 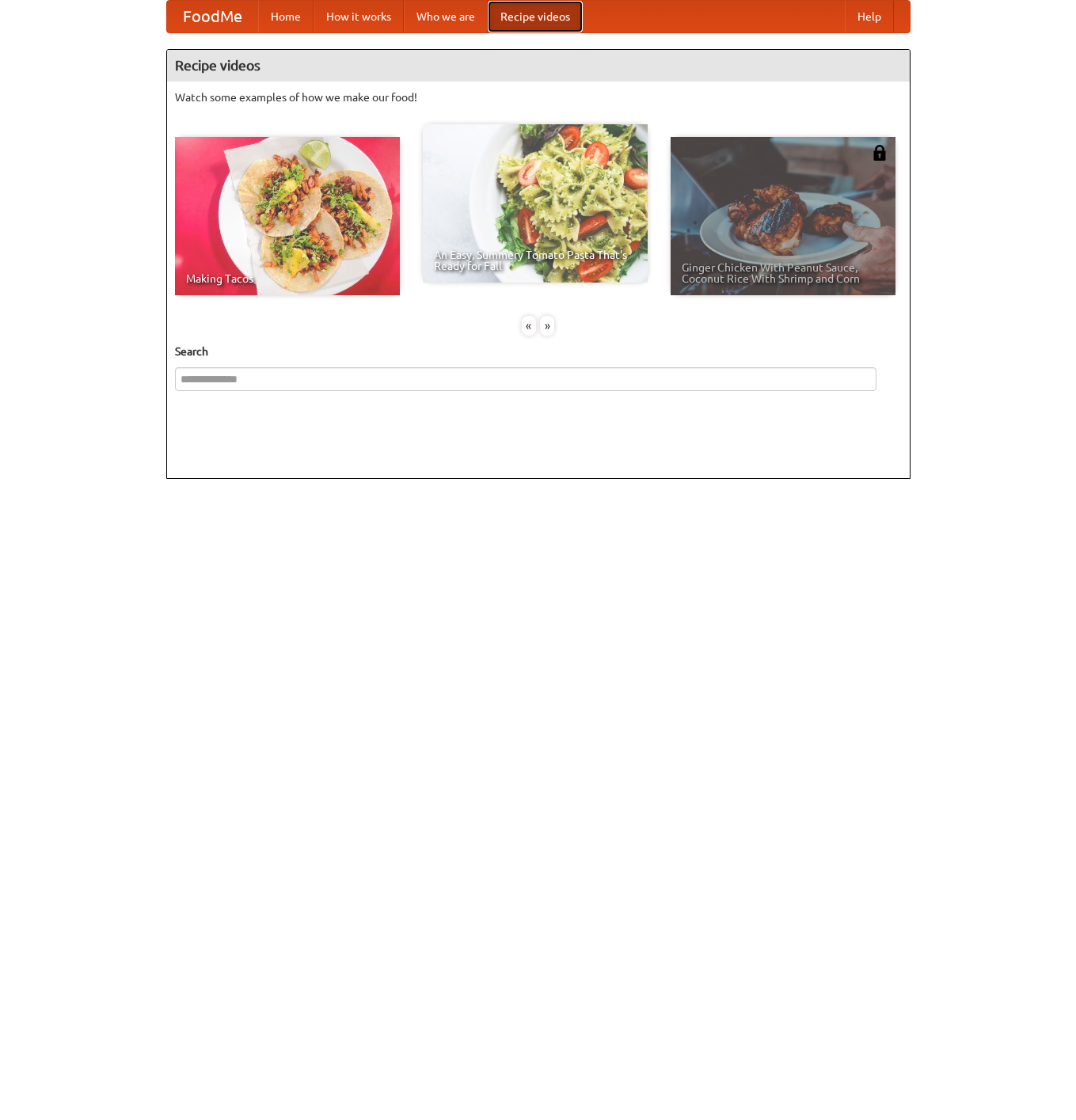 What do you see at coordinates (538, 66) in the screenshot?
I see `h4: Recipe videos` at bounding box center [538, 66].